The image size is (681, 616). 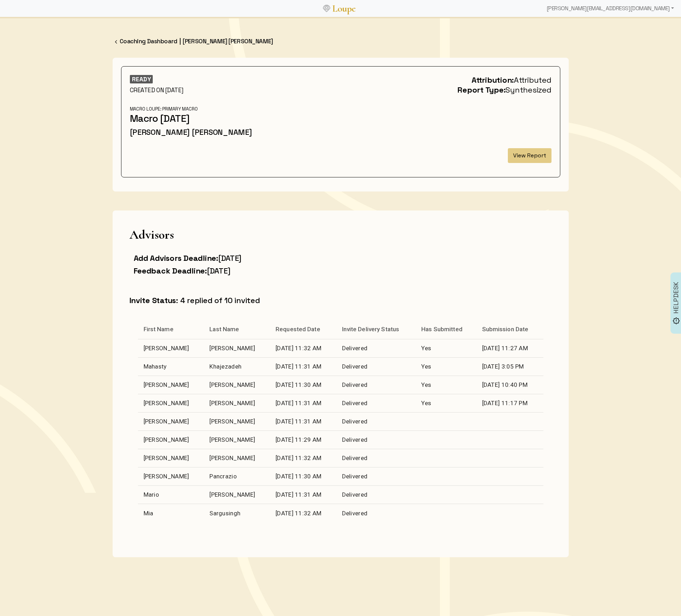 I want to click on button: View Report, so click(x=530, y=156).